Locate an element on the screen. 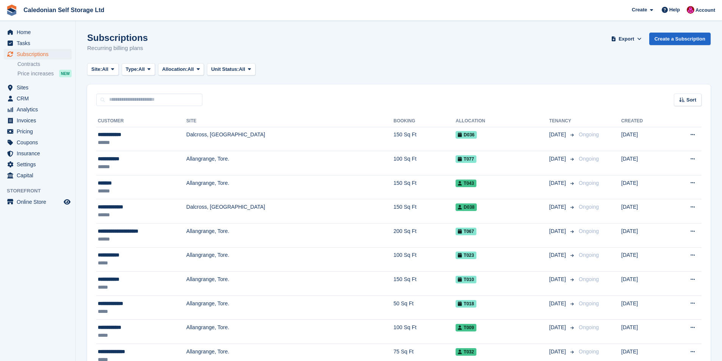 The image size is (722, 361). span: Tasks is located at coordinates (39, 43).